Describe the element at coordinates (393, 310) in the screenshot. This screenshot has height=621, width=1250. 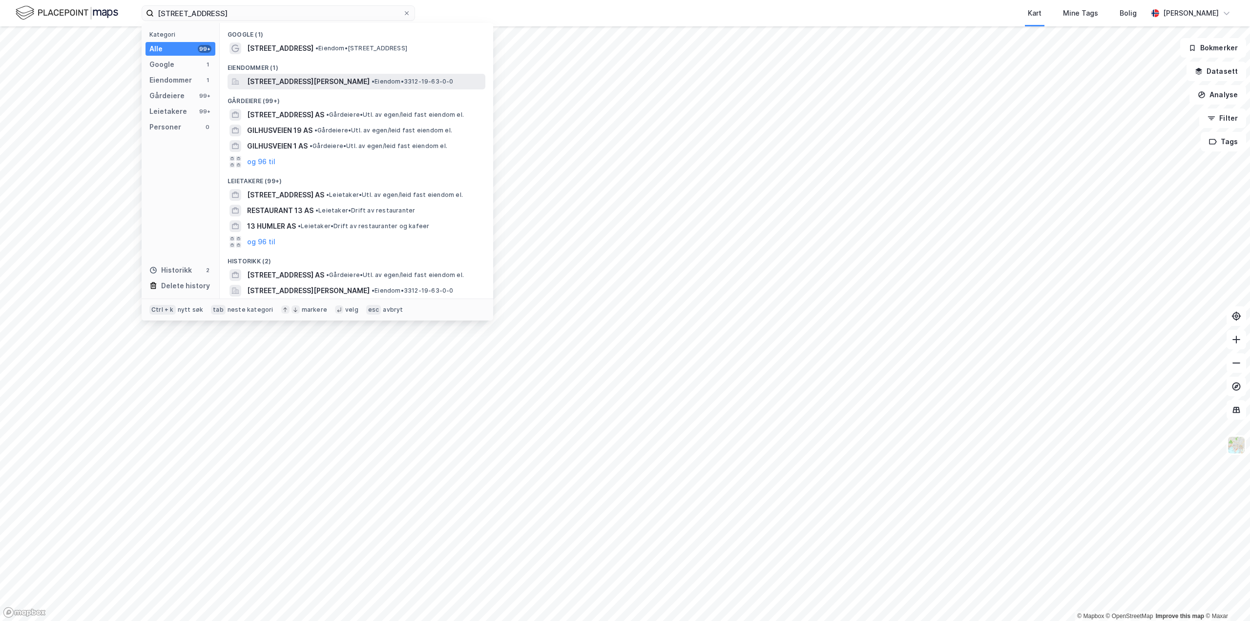
I see `div: avbryt` at that location.